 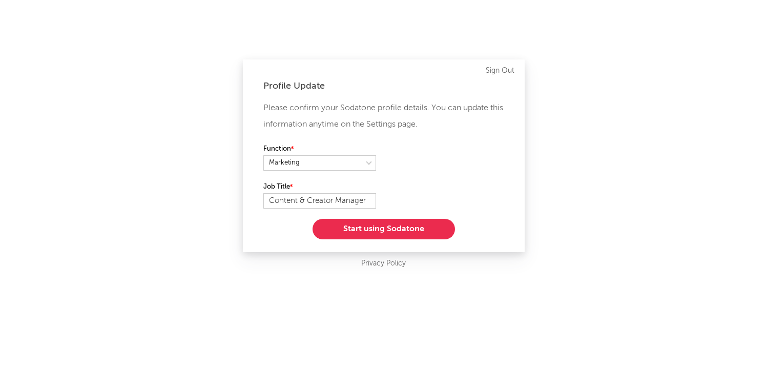 I want to click on label: Job Title, so click(x=320, y=187).